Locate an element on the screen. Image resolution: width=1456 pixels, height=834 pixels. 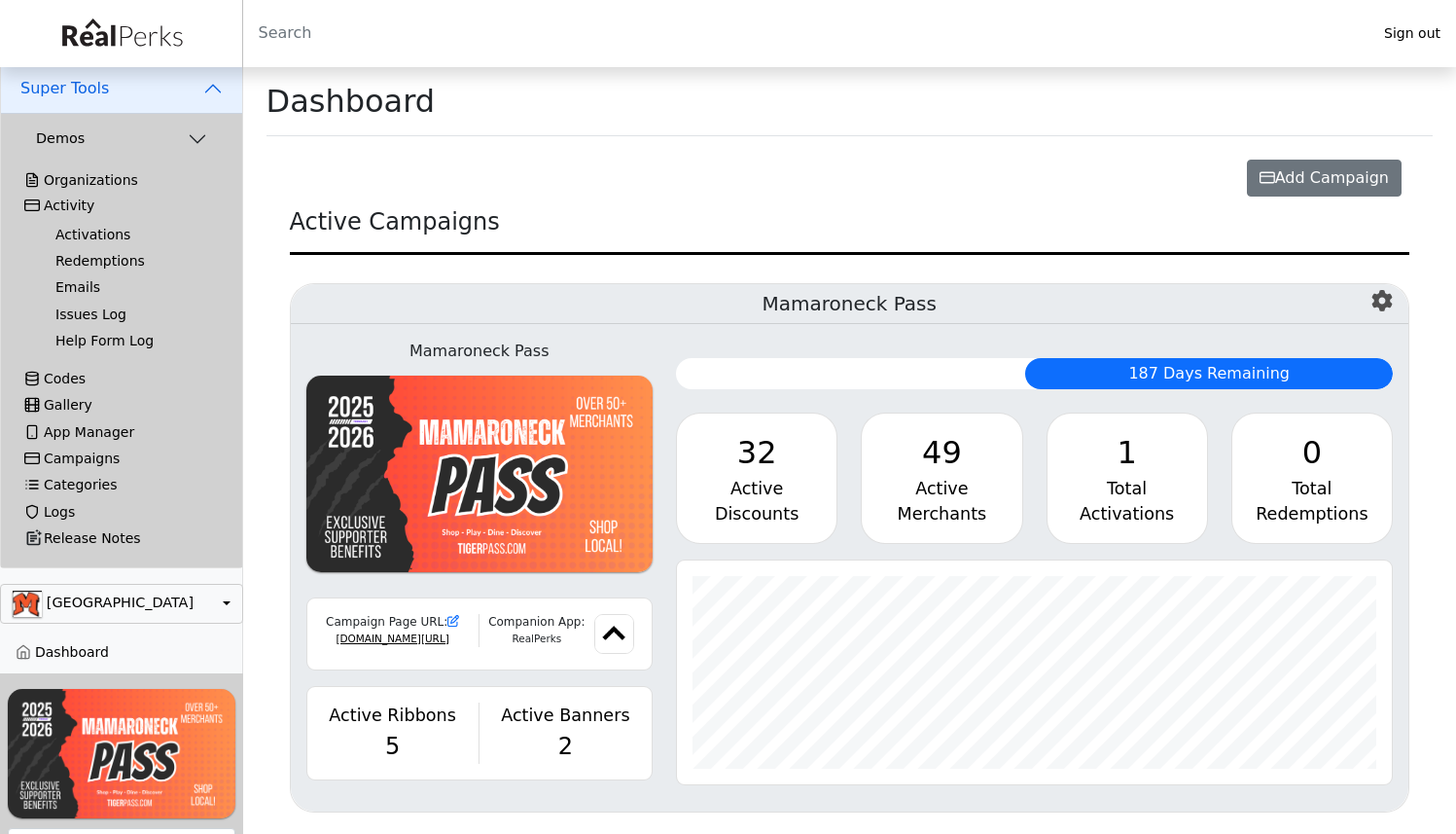
div: Active Campaigns is located at coordinates (849, 229).